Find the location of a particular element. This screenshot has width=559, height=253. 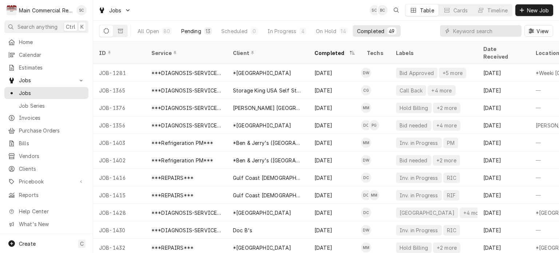

div: Hold Billing is located at coordinates (414, 108).